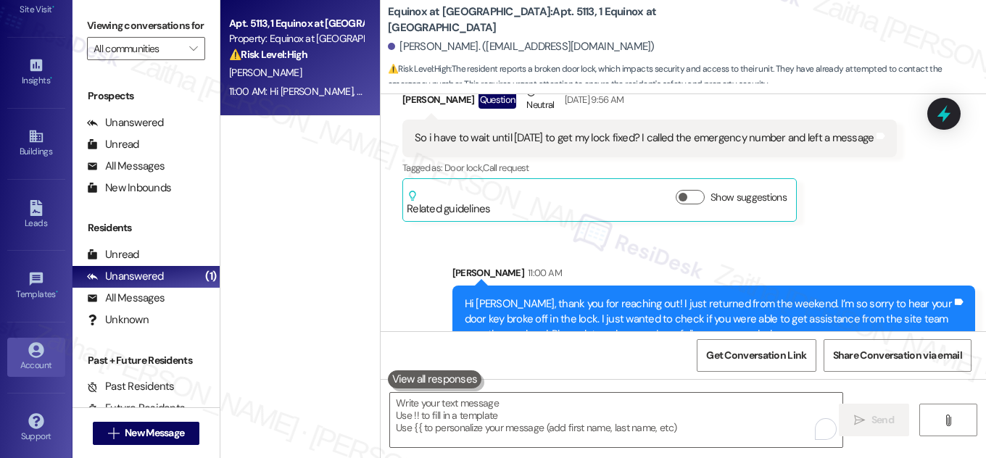  I want to click on input: All communities, so click(138, 49).